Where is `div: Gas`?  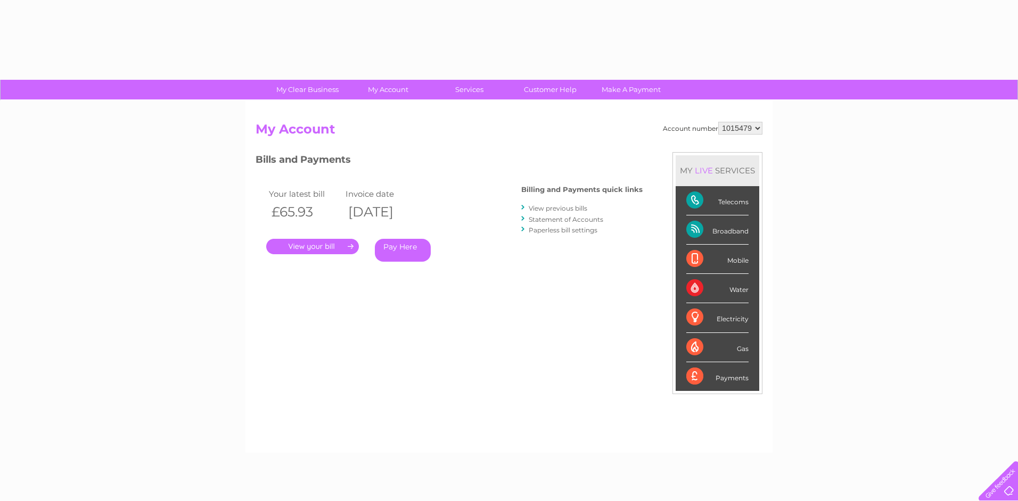
div: Gas is located at coordinates (717, 348).